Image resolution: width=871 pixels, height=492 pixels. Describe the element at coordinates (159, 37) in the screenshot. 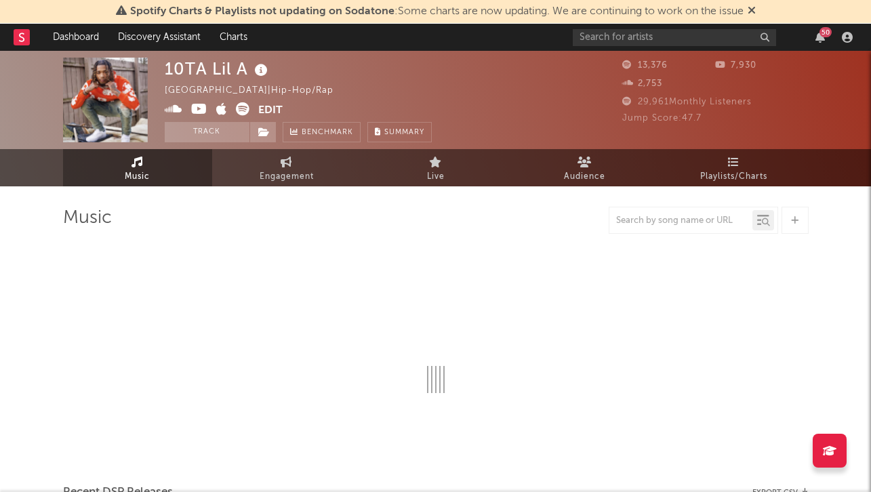

I see `a: Discovery Assistant` at that location.